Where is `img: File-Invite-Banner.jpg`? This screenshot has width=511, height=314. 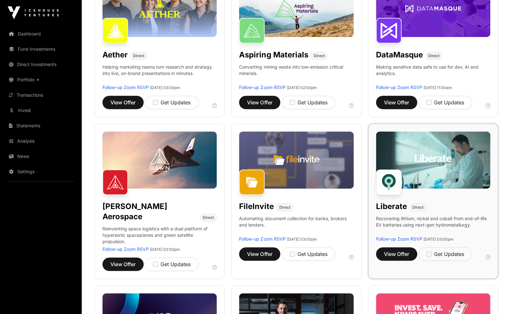 img: File-Invite-Banner.jpg is located at coordinates (296, 160).